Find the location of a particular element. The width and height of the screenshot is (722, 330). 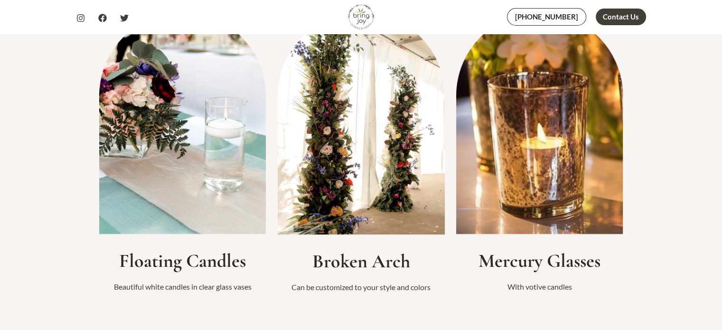

a: Facebook is located at coordinates (103, 18).